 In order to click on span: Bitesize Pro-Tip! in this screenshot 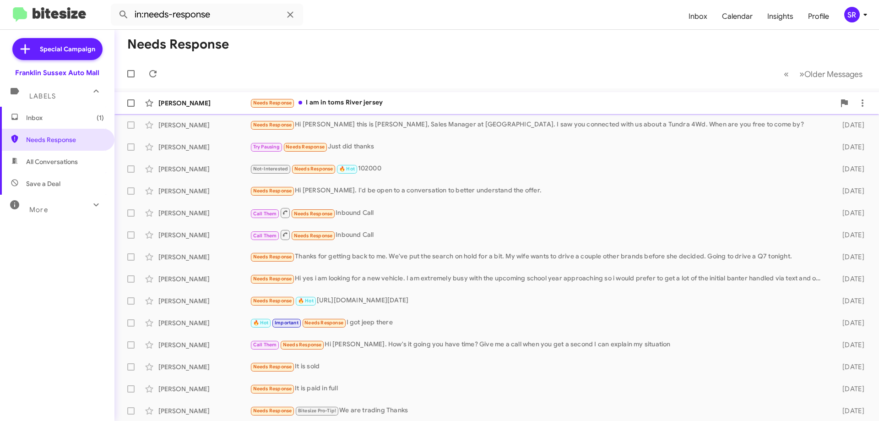, I will do `click(317, 410)`.